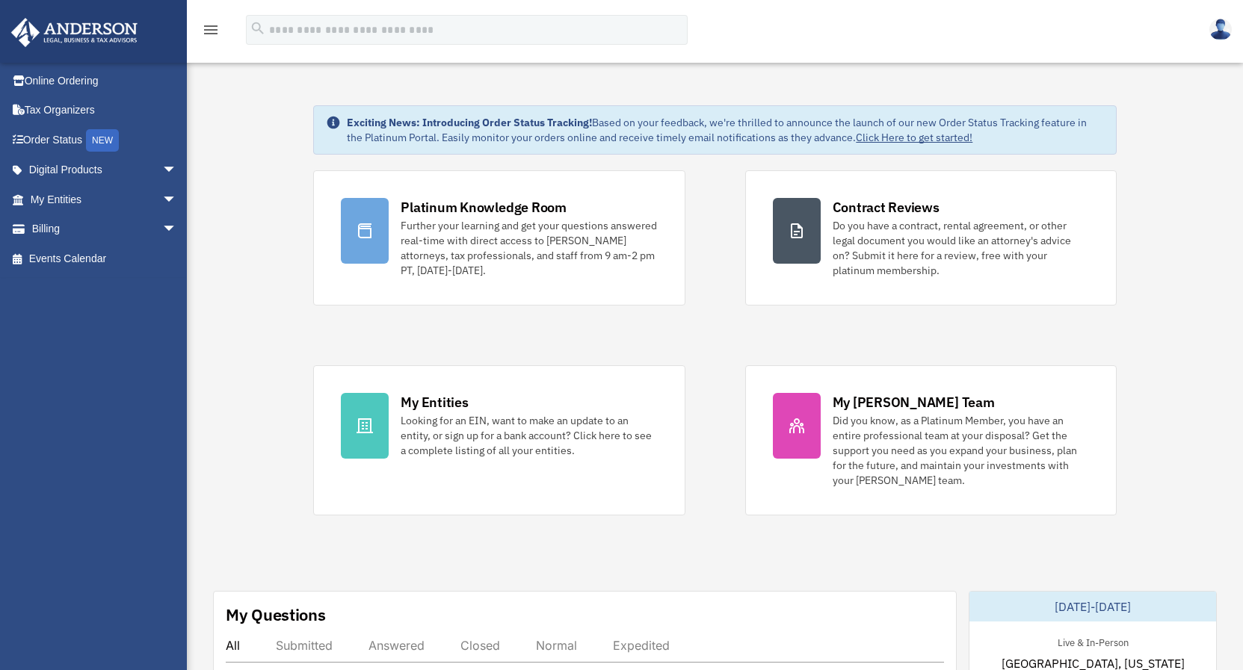 This screenshot has height=670, width=1243. Describe the element at coordinates (105, 111) in the screenshot. I see `a: Tax Organizers` at that location.